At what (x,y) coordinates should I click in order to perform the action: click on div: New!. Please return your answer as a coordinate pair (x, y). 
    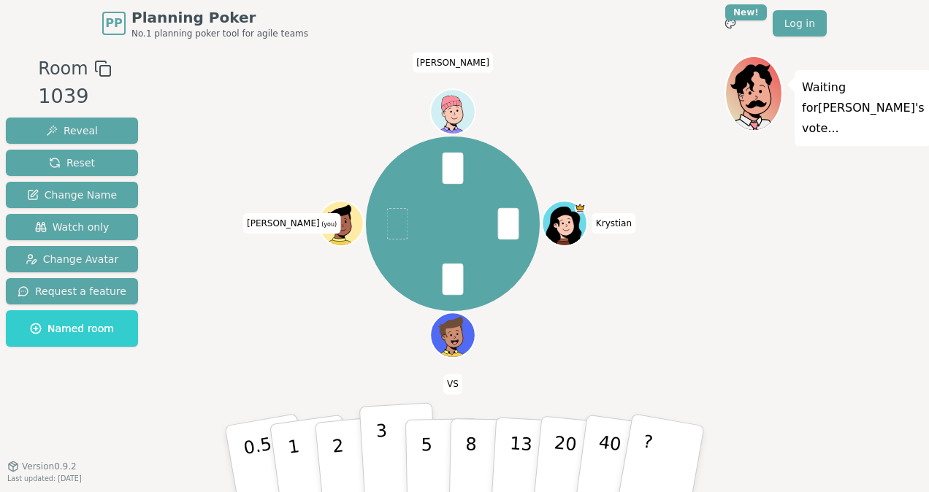
    Looking at the image, I should click on (745, 12).